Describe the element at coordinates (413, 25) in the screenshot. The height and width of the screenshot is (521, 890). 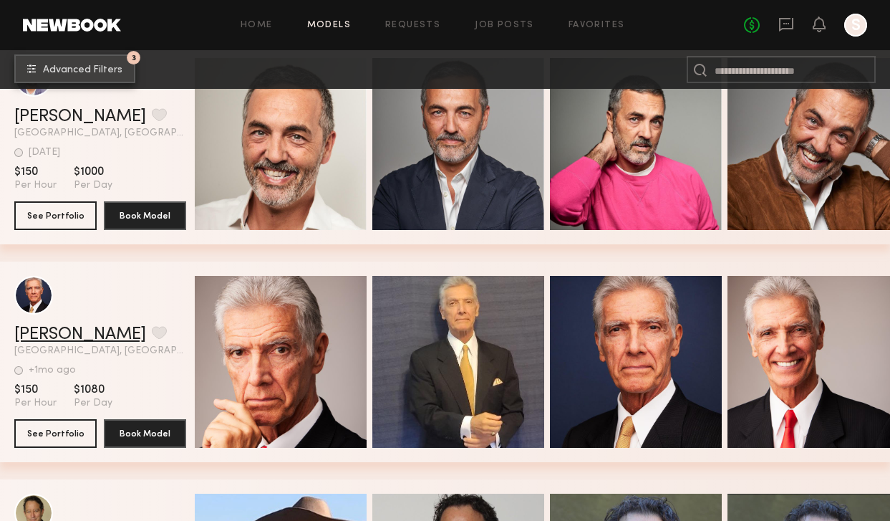
I see `a: Requests` at that location.